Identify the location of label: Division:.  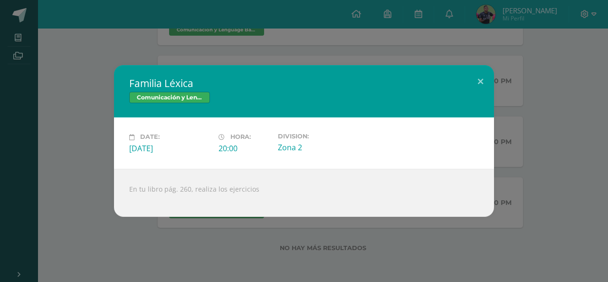
(319, 136).